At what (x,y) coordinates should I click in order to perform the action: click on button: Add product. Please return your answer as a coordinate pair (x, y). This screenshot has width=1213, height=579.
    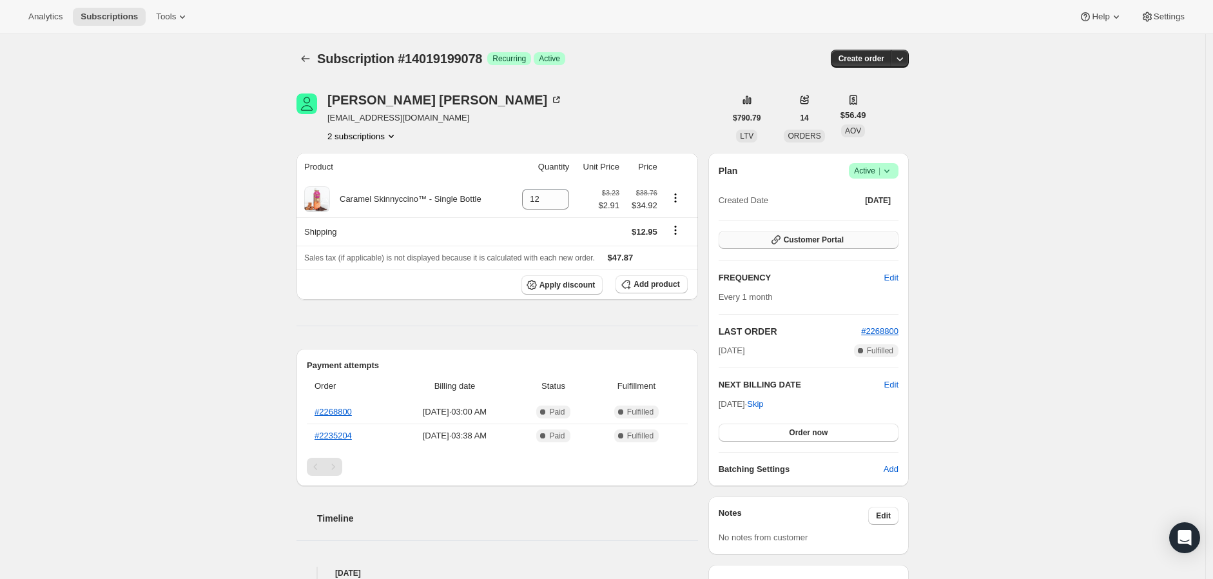
    Looking at the image, I should click on (651, 284).